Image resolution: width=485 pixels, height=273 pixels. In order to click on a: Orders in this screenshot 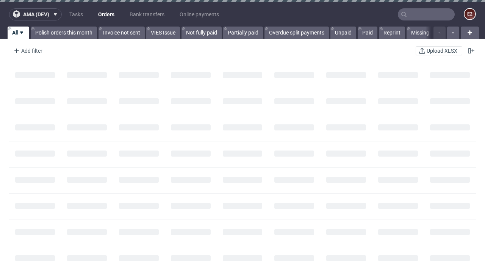, I will do `click(106, 14)`.